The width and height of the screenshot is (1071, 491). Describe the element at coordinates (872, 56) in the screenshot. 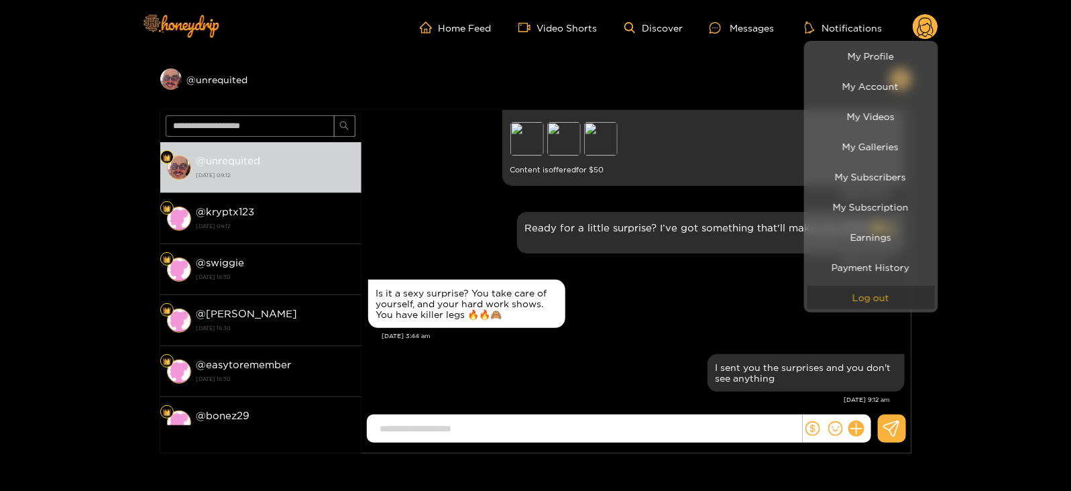

I see `a: My Profile` at that location.